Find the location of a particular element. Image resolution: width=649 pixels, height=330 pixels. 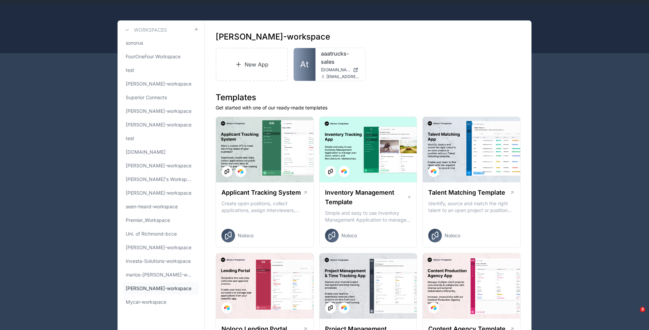

span: Mycar-workspace is located at coordinates (146, 302).